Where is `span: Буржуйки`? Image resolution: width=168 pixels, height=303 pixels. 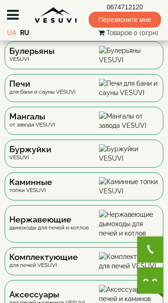
span: Буржуйки is located at coordinates (30, 149).